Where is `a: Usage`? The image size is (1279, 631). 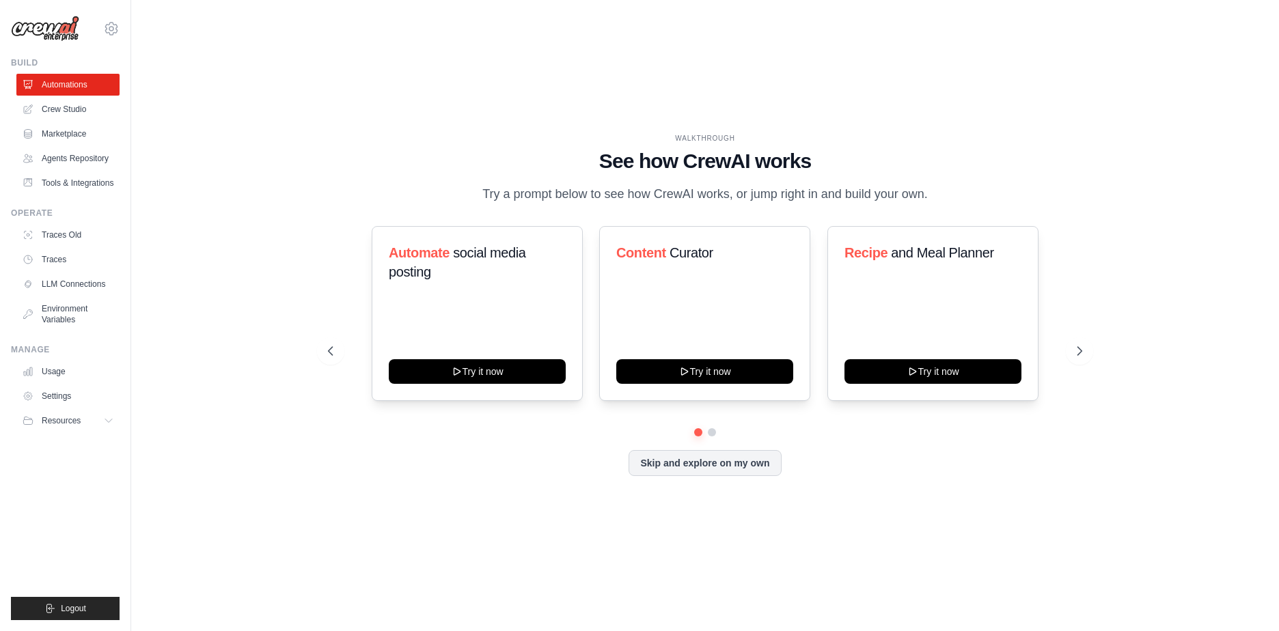
a: Usage is located at coordinates (68, 372).